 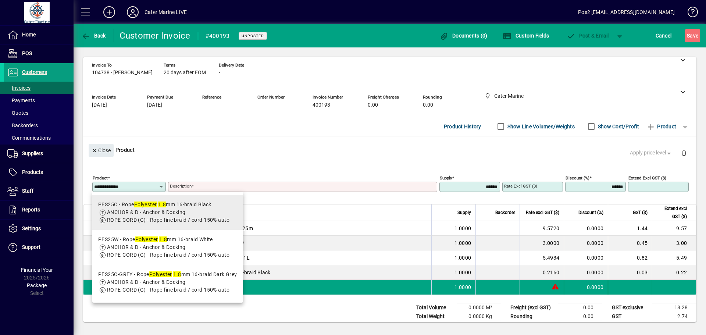 I want to click on a: Products, so click(x=39, y=172).